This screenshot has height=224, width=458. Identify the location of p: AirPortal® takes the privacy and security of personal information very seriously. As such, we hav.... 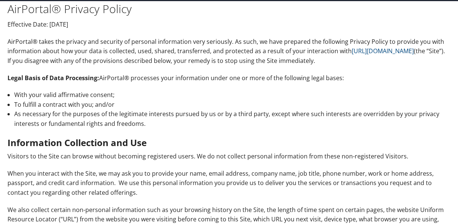
(229, 51).